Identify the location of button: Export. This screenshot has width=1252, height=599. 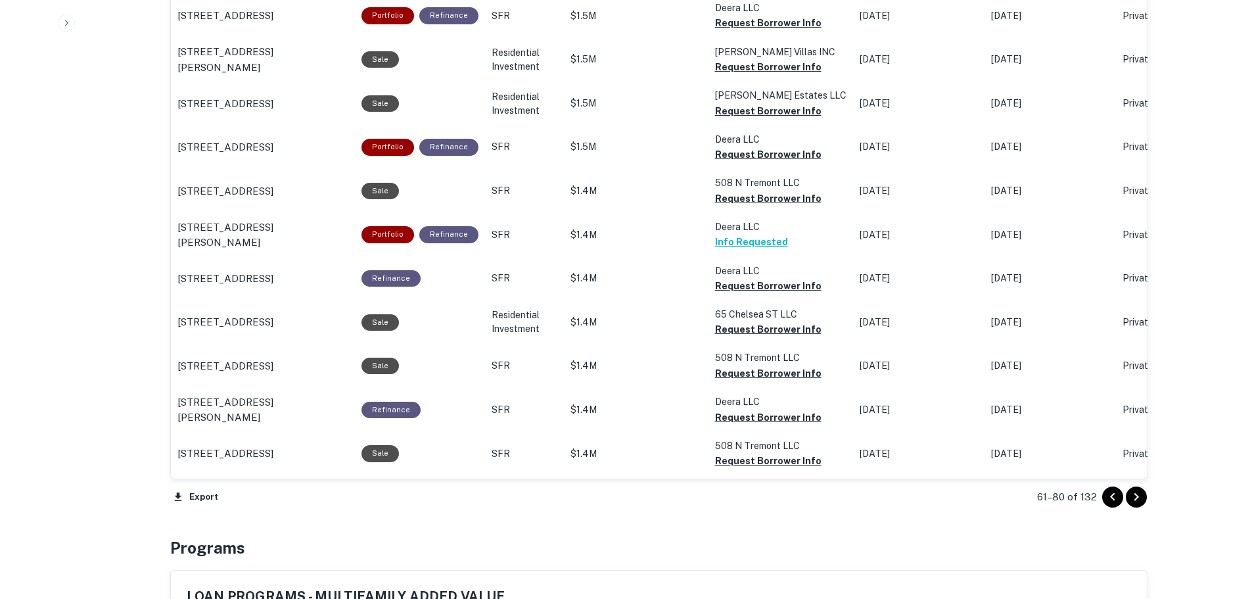
(196, 497).